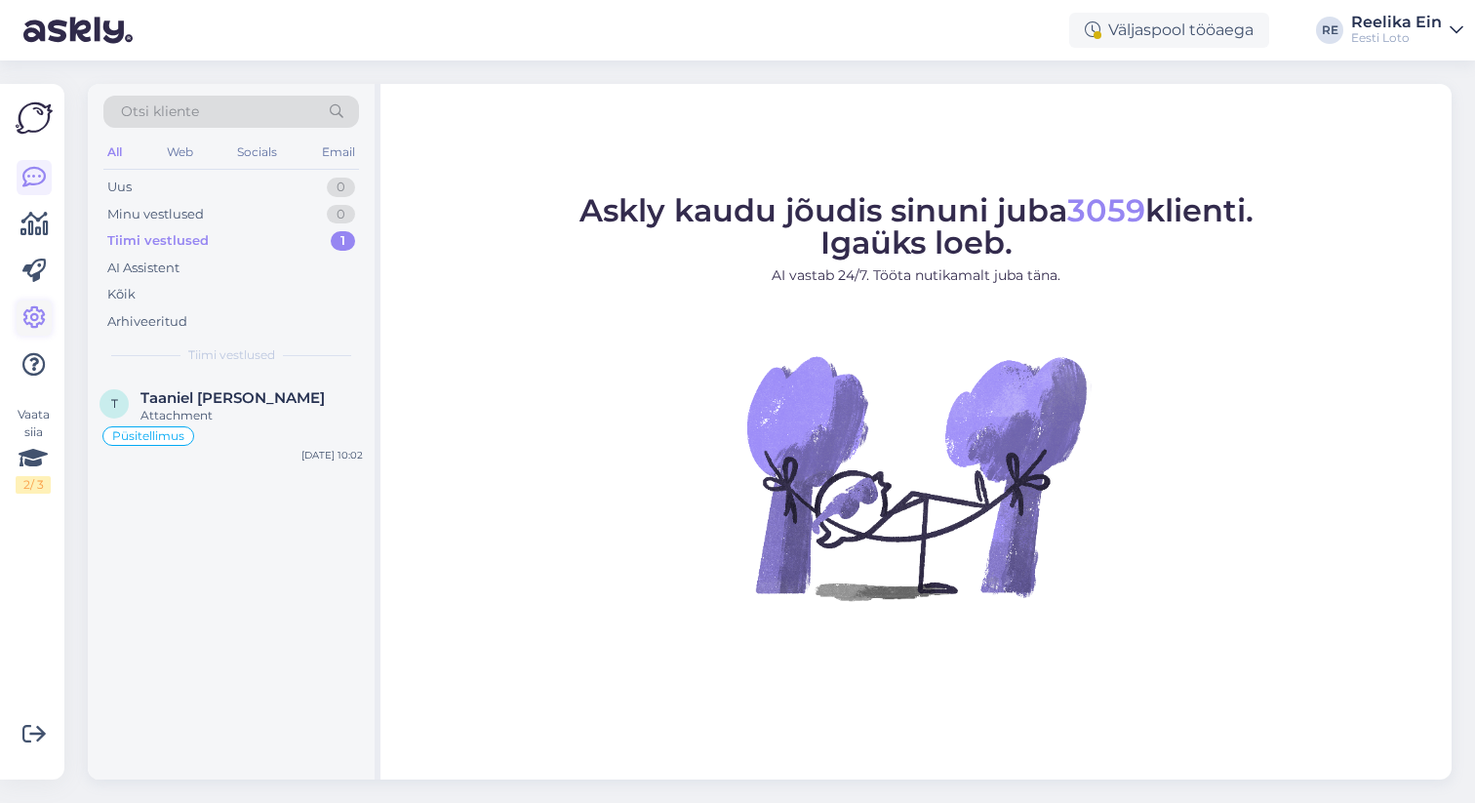  I want to click on a: Reelika EinEesti Loto, so click(1407, 30).